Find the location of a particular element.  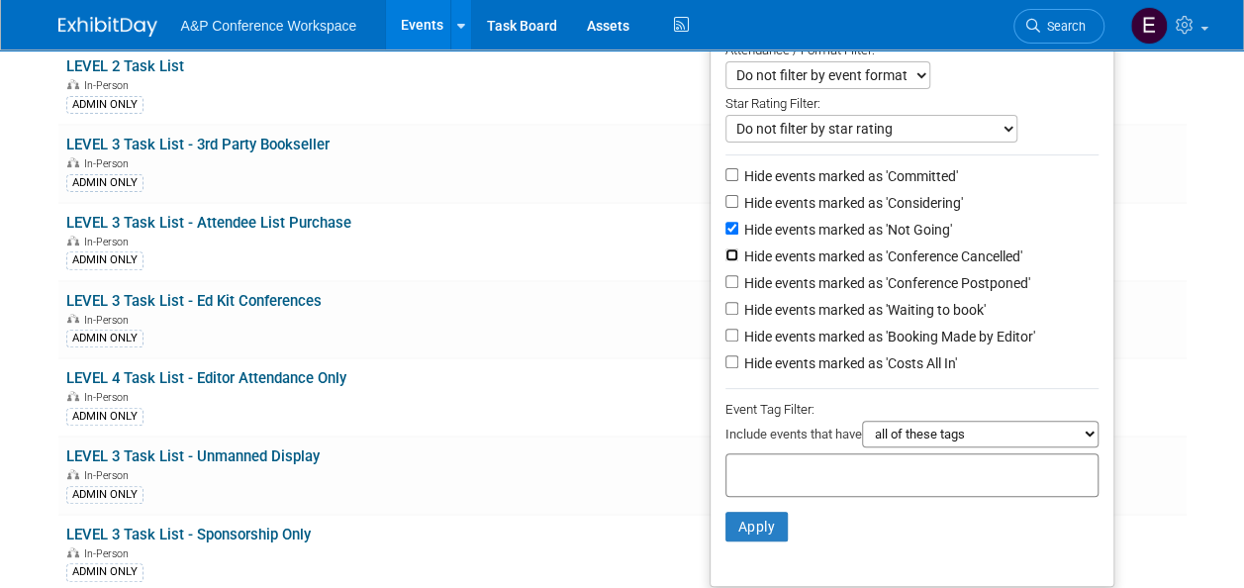

a: Search is located at coordinates (1059, 26).